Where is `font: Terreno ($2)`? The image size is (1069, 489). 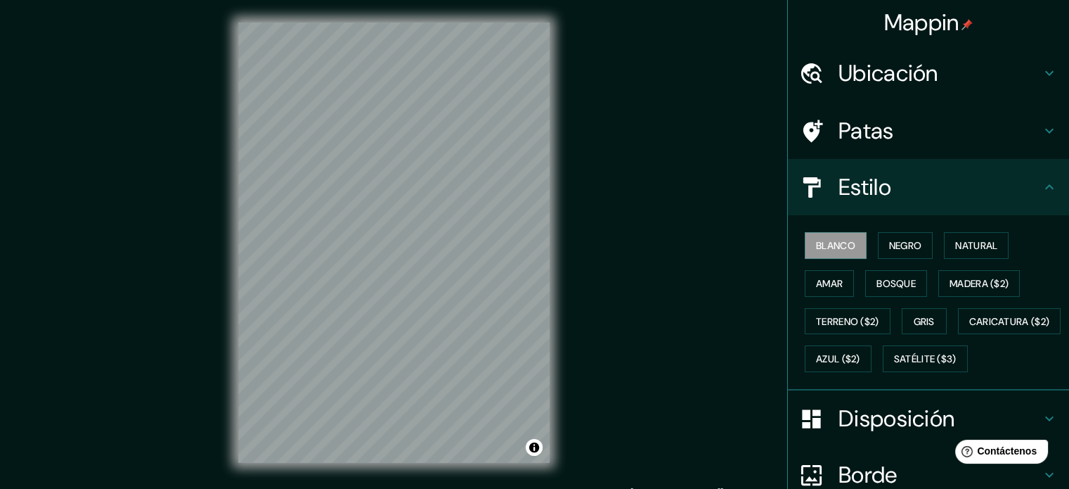 font: Terreno ($2) is located at coordinates (848, 321).